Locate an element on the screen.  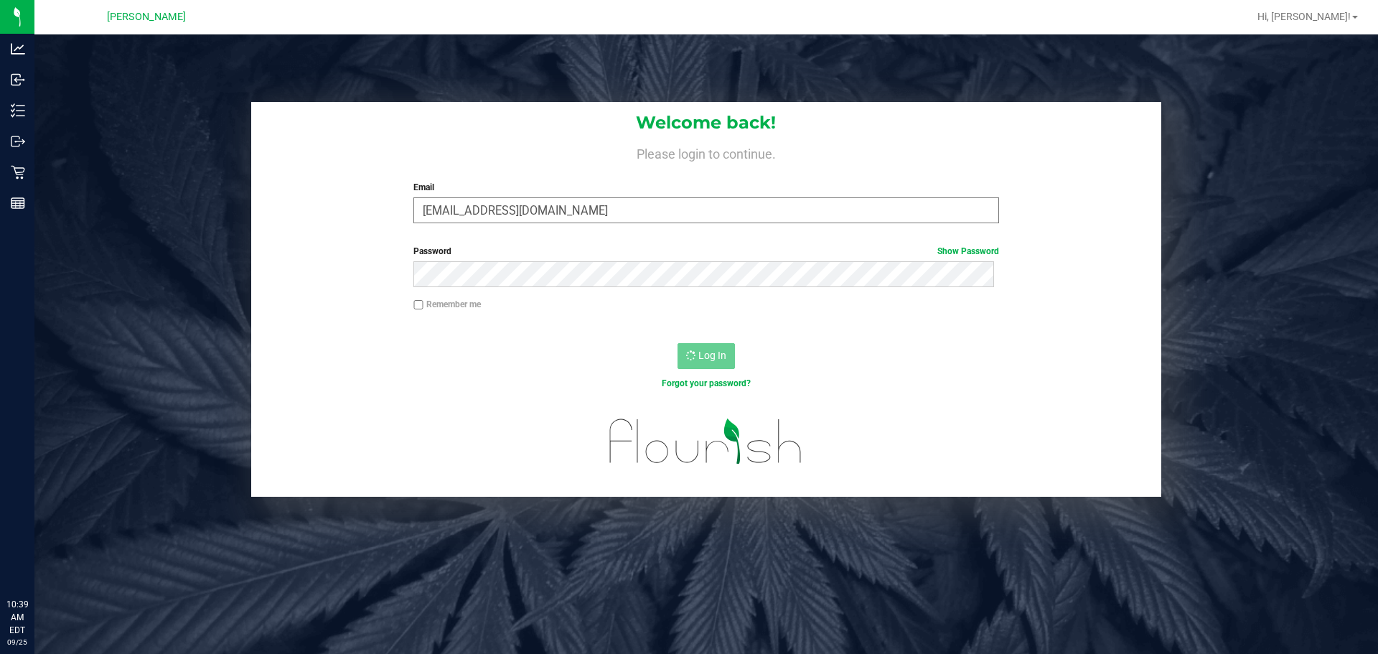
p: 10:39 AM EDT is located at coordinates (17, 617).